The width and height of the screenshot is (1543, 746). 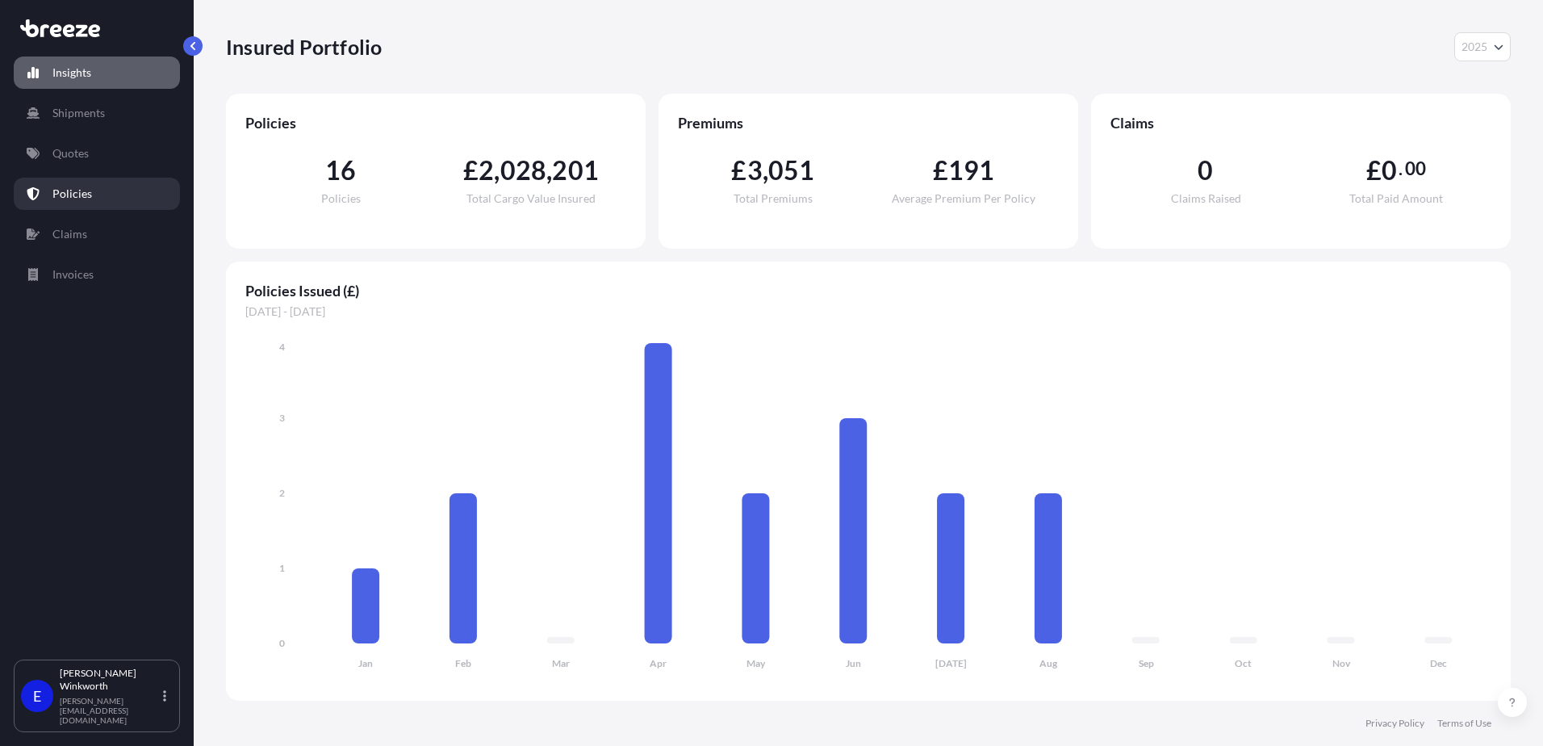 What do you see at coordinates (70, 153) in the screenshot?
I see `p: Quotes` at bounding box center [70, 153].